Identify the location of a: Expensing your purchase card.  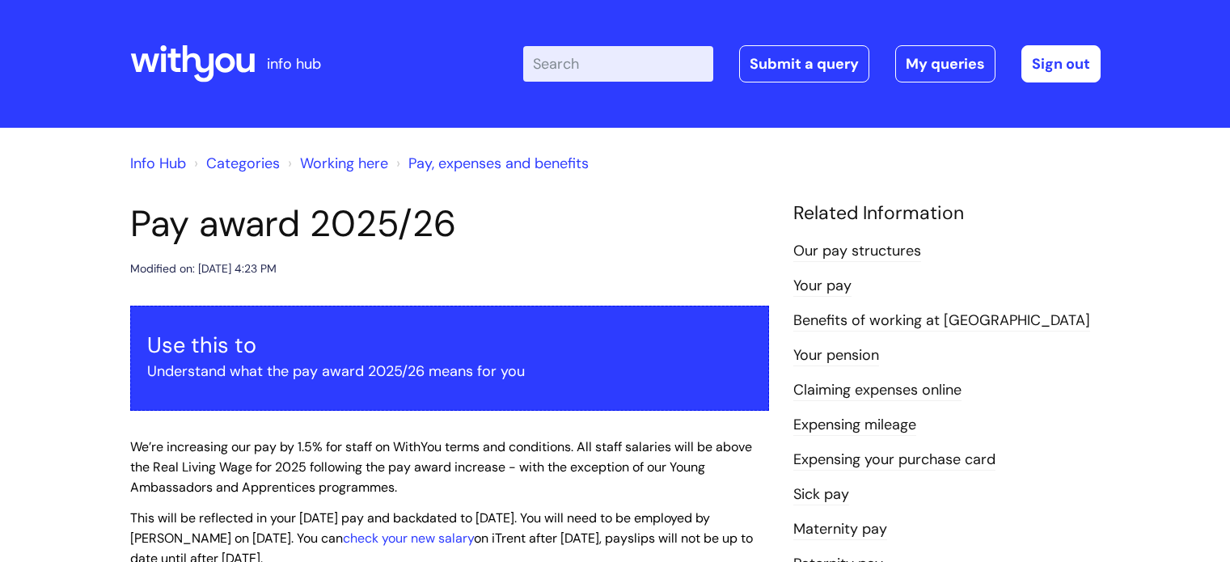
(894, 460).